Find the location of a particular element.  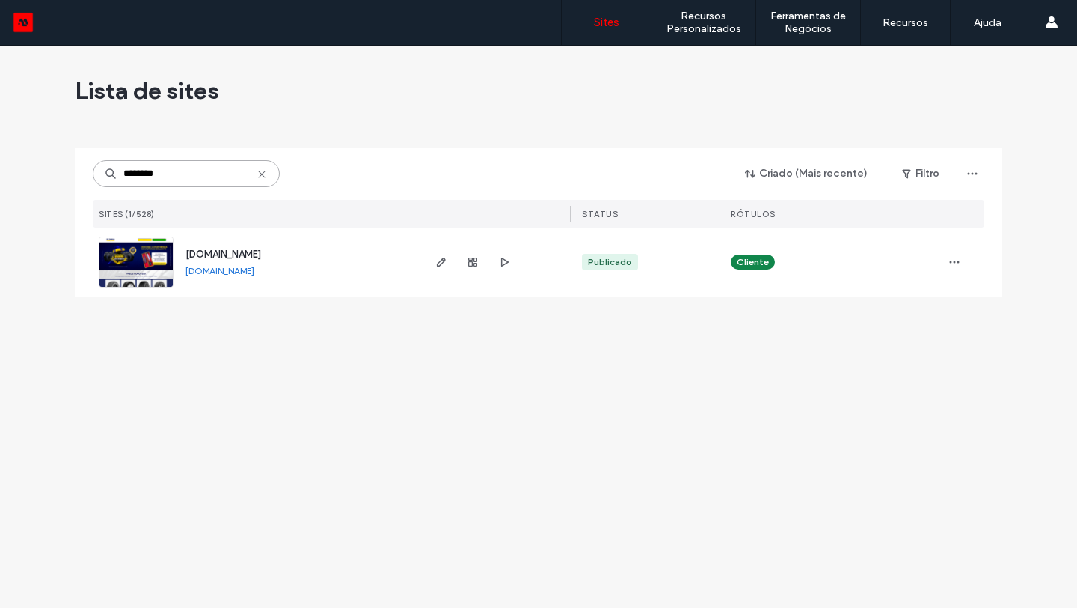

span: Sites (1/528) is located at coordinates (126, 214).